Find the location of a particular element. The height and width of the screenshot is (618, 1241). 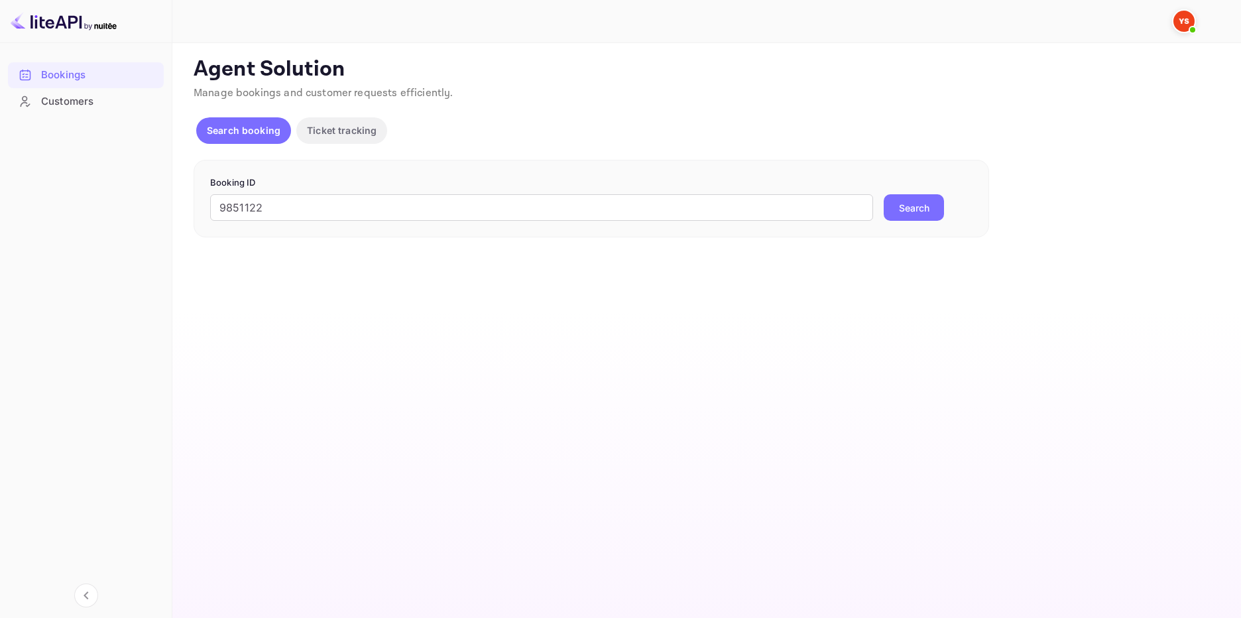

input: Enter Booking ID (e.g., 63782194) is located at coordinates (542, 208).